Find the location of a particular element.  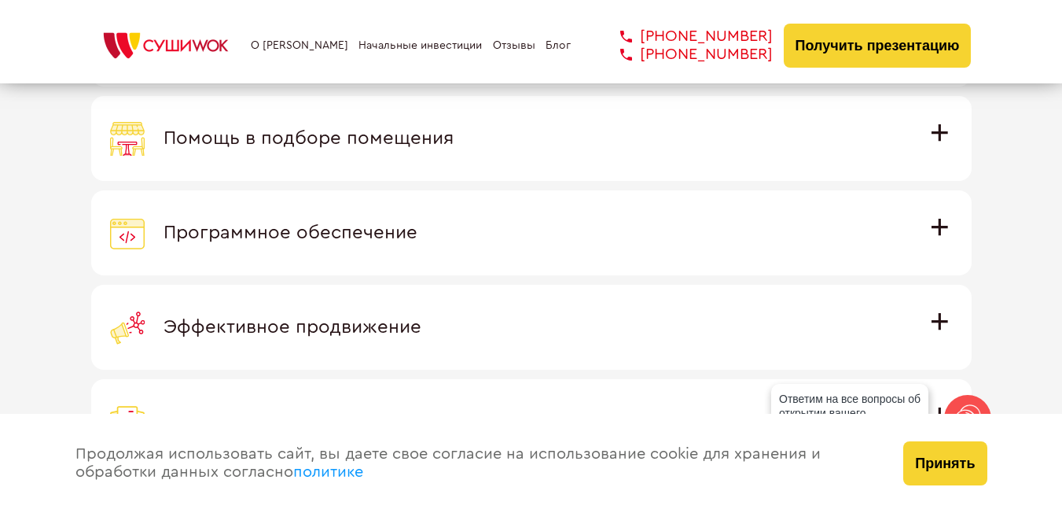

span: Поддержка и аудит is located at coordinates (252, 422).